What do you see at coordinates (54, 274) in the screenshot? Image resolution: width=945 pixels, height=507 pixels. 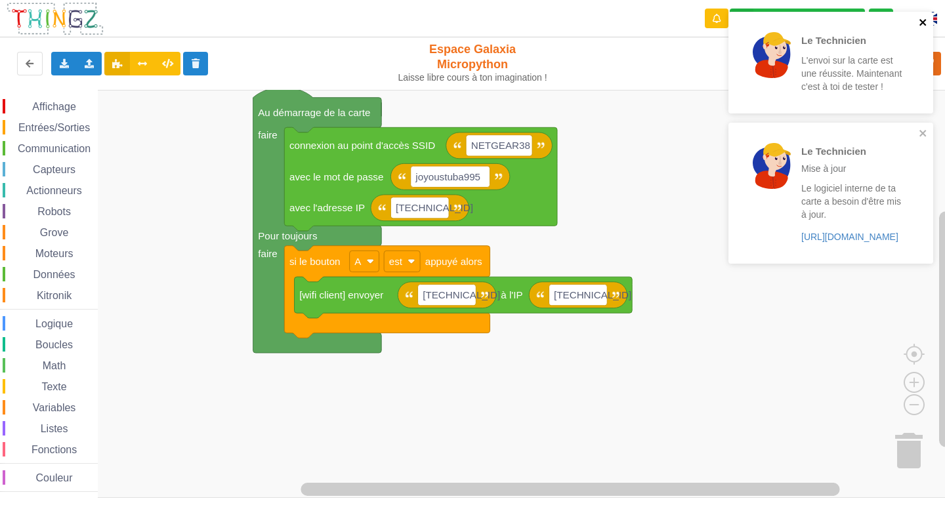 I see `span: Données` at bounding box center [54, 274].